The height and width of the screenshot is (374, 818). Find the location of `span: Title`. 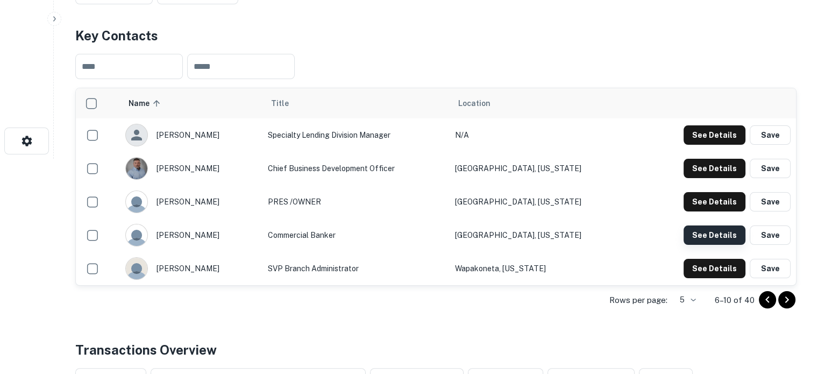

span: Title is located at coordinates (287, 103).